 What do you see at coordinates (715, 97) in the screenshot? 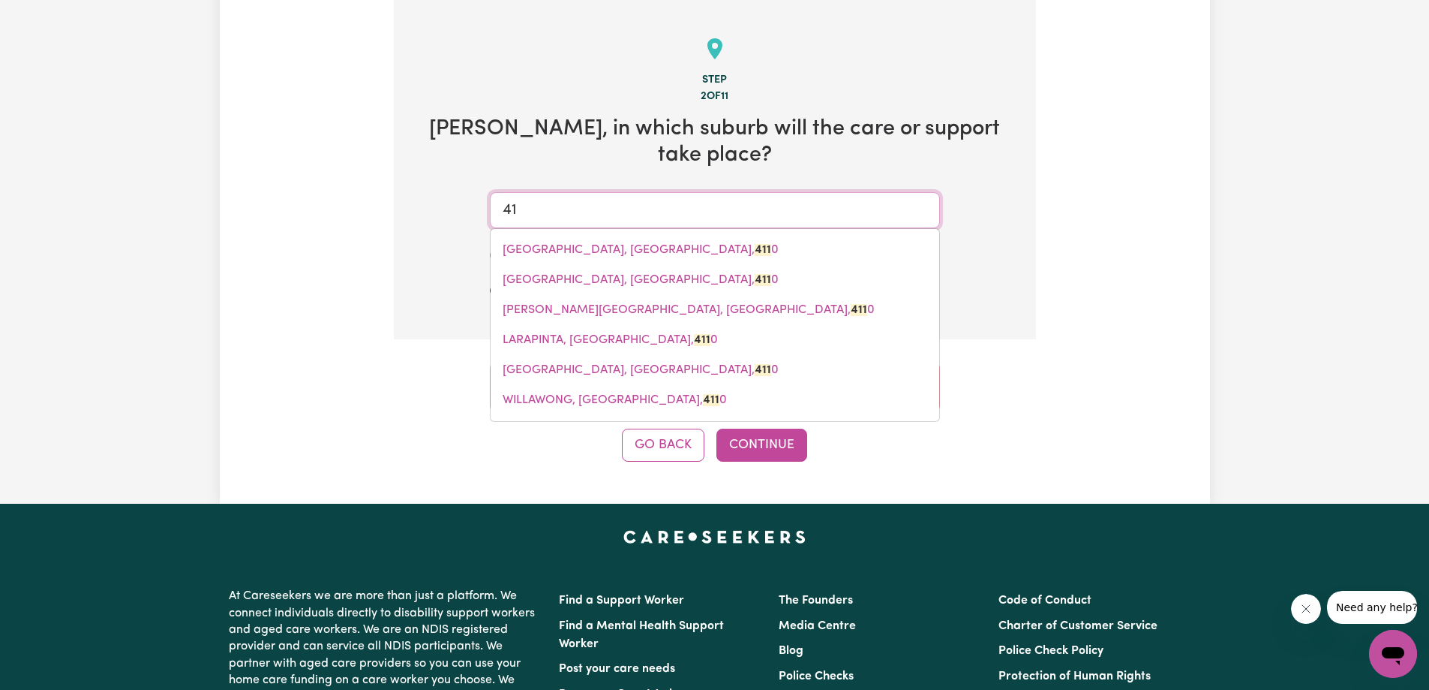
I see `div: 2 of 11` at bounding box center [715, 97].